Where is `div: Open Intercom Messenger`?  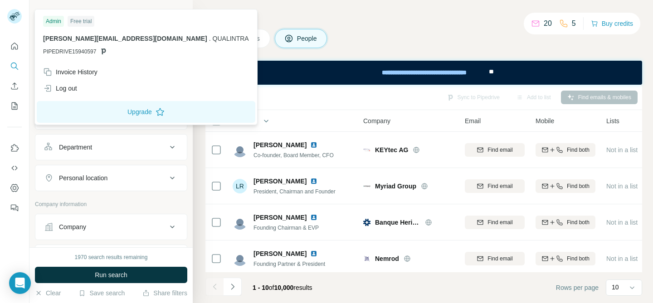
div: Open Intercom Messenger is located at coordinates (20, 283).